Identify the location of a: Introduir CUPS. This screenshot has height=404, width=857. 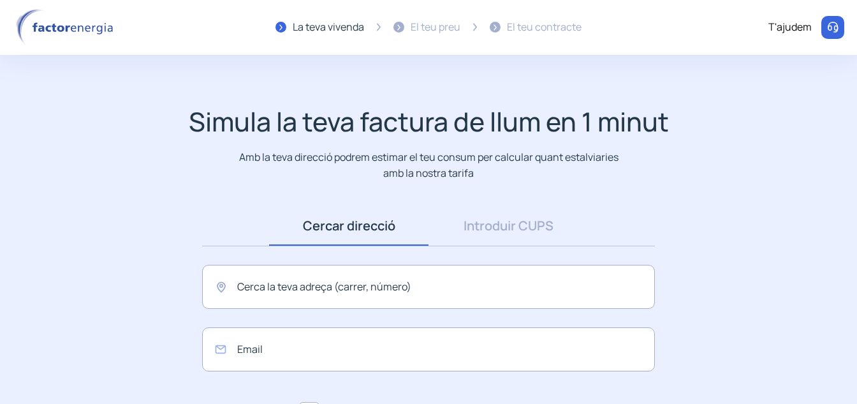
(508, 226).